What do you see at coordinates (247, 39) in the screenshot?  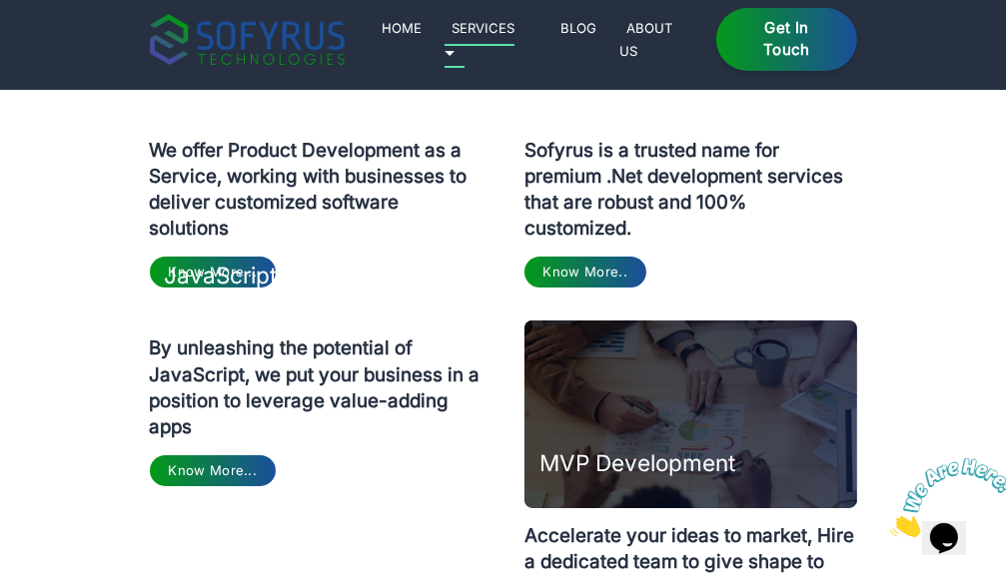 I see `img: sofyrus` at bounding box center [247, 39].